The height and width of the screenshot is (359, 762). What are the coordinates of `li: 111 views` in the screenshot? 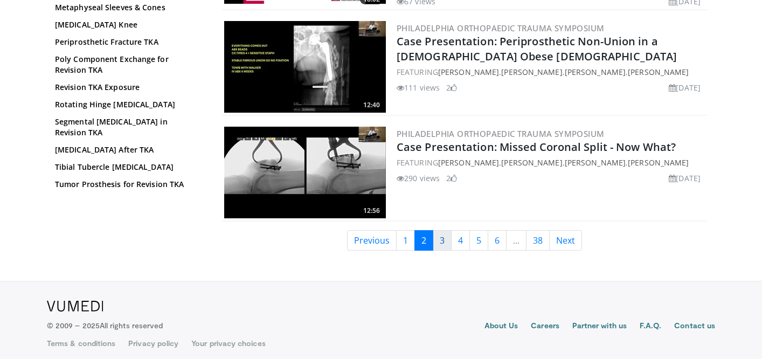 It's located at (418, 87).